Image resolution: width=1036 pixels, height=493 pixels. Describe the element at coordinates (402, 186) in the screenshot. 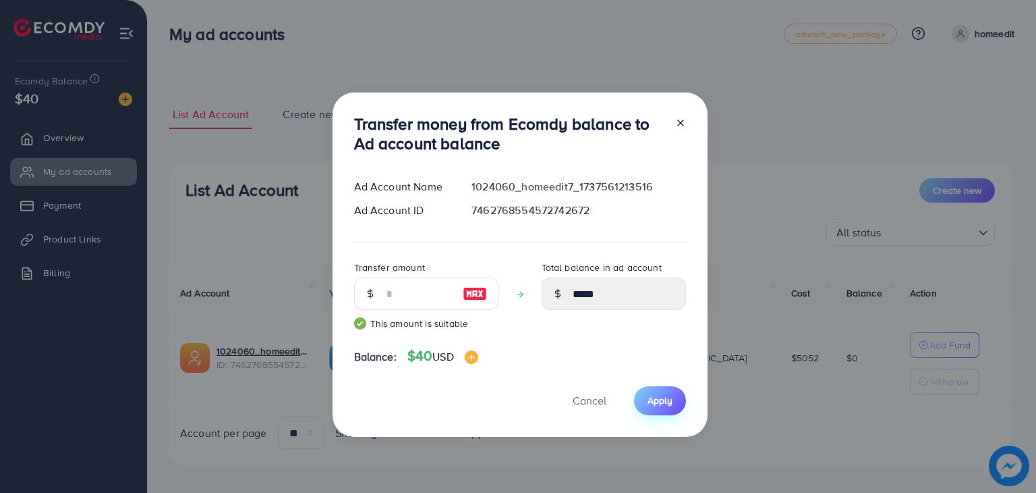

I see `div: Ad Account Name` at that location.